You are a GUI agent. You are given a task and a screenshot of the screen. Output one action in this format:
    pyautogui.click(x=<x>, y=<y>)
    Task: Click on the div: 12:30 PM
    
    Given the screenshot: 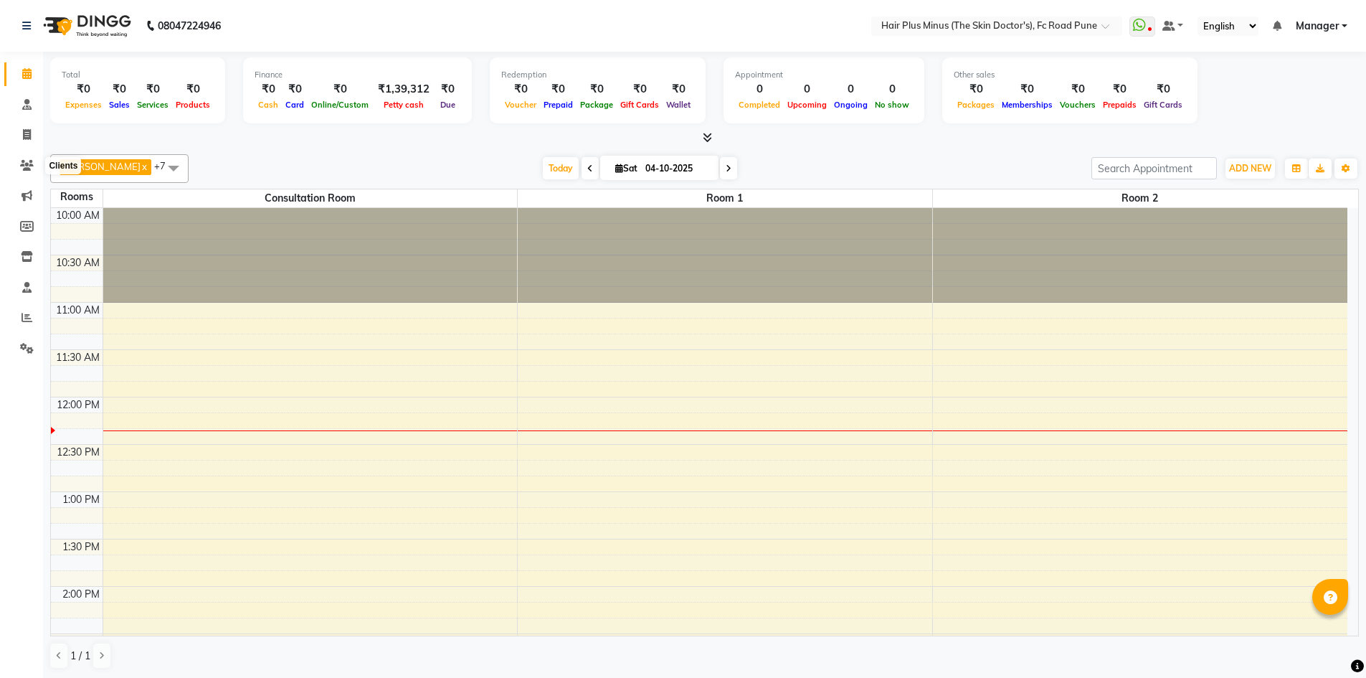 What is the action you would take?
    pyautogui.click(x=78, y=452)
    